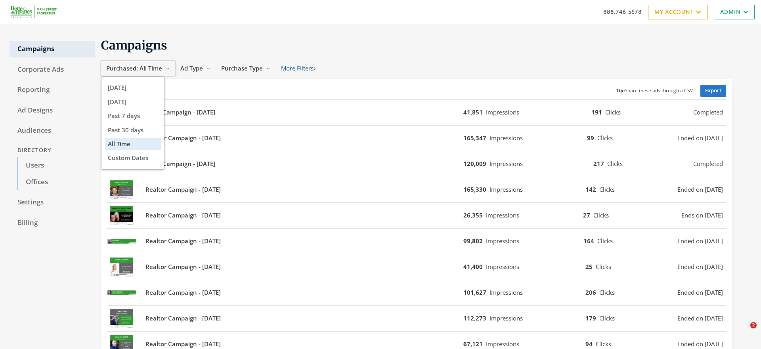 The width and height of the screenshot is (761, 349). Describe the element at coordinates (195, 68) in the screenshot. I see `button: Ad Type` at that location.